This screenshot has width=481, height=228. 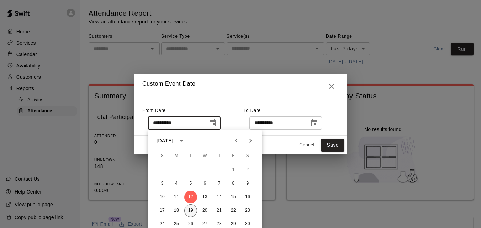 What do you see at coordinates (191, 184) in the screenshot?
I see `button: 5` at bounding box center [191, 184].